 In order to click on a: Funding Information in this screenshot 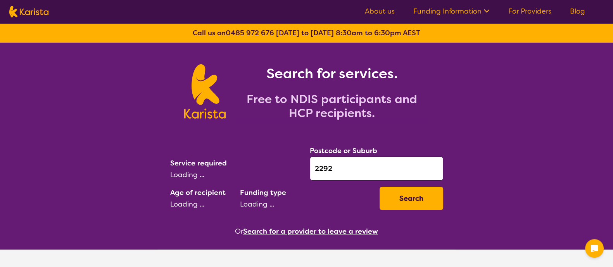, I will do `click(452, 11)`.